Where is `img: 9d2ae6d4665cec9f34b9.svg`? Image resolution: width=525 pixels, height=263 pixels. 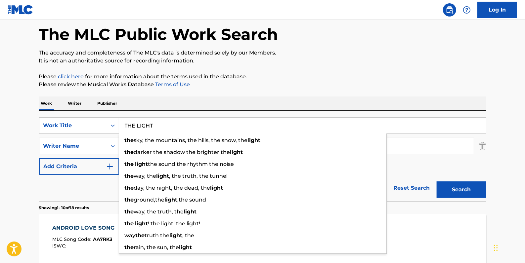
img: 9d2ae6d4665cec9f34b9.svg is located at coordinates (110, 167).